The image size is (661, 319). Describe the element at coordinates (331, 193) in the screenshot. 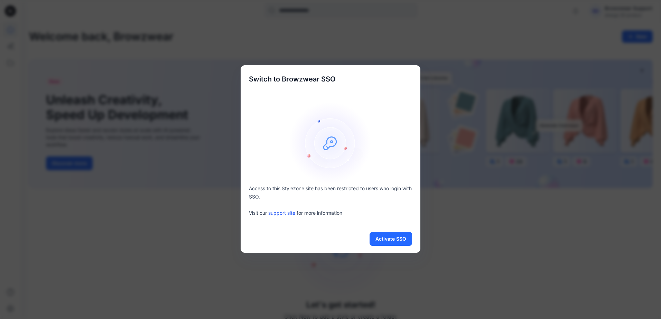

I see `p: Access to this Stylezone site has been restricted to users who login with SSO.` at that location.